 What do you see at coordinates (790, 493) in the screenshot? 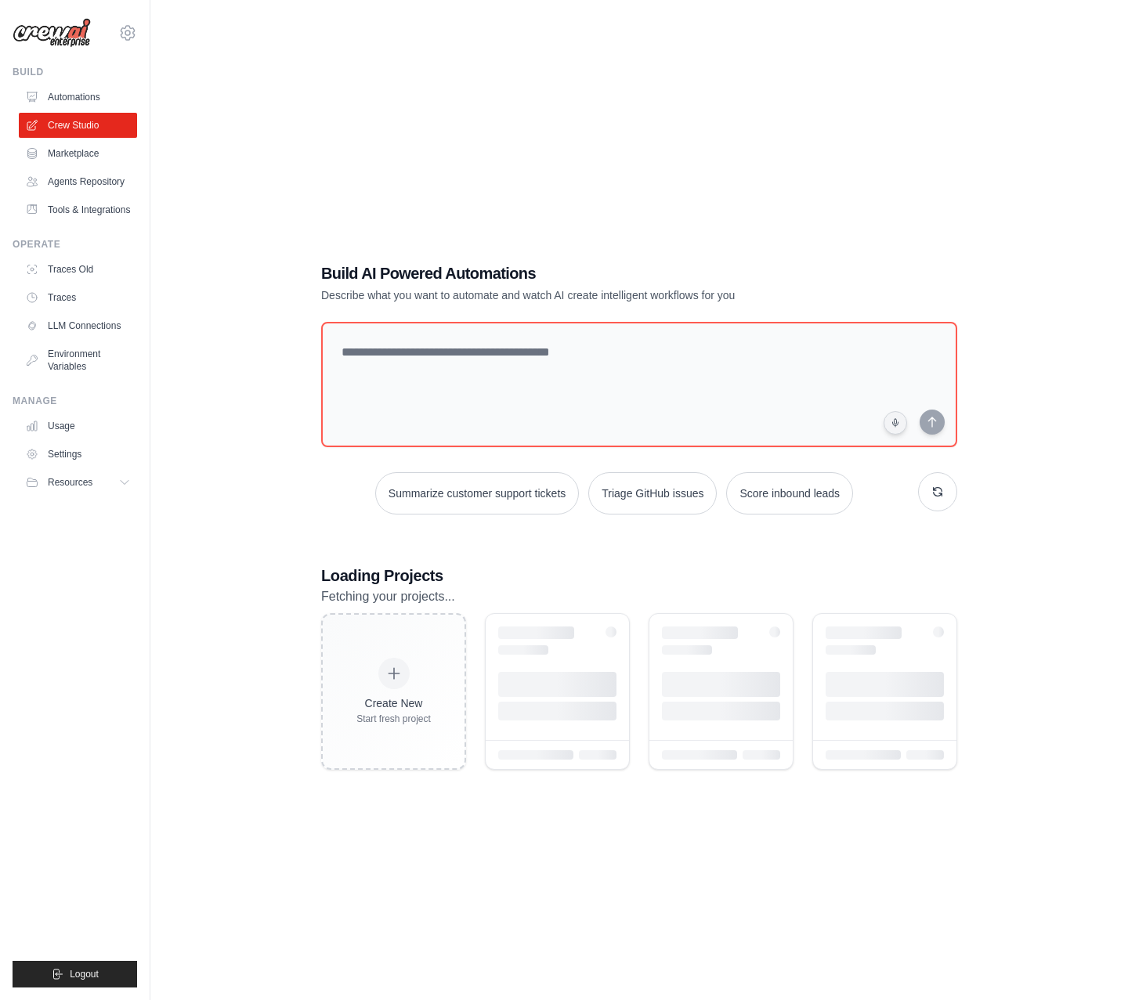
I see `button: Score inbound leads` at bounding box center [790, 493].